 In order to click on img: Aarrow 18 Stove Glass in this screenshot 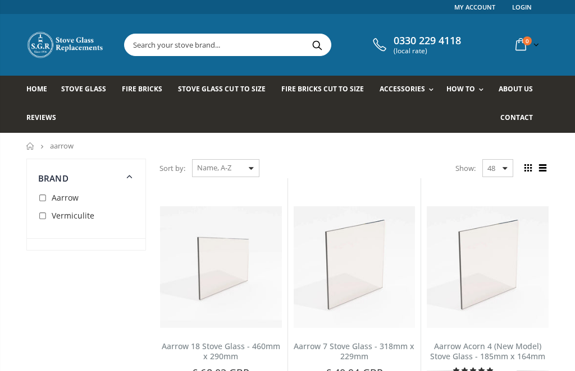, I will do `click(221, 267)`.